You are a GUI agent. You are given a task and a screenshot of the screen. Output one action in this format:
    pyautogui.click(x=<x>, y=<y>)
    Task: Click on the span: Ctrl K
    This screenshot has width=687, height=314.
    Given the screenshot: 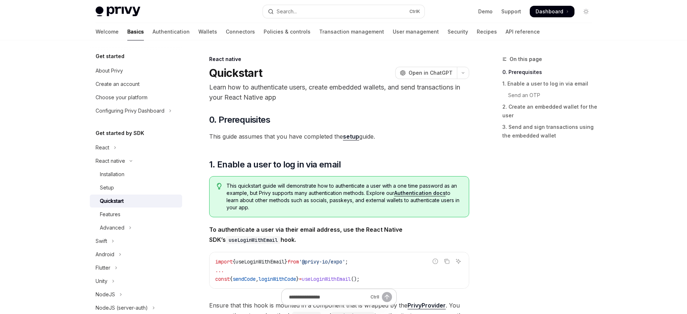 What is the action you would take?
    pyautogui.click(x=415, y=12)
    